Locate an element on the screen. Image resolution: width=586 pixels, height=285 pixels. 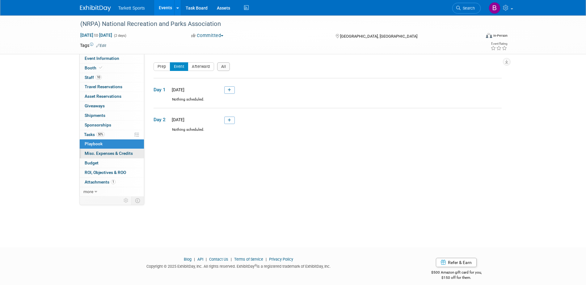
div: Event Format is located at coordinates (476, 37).